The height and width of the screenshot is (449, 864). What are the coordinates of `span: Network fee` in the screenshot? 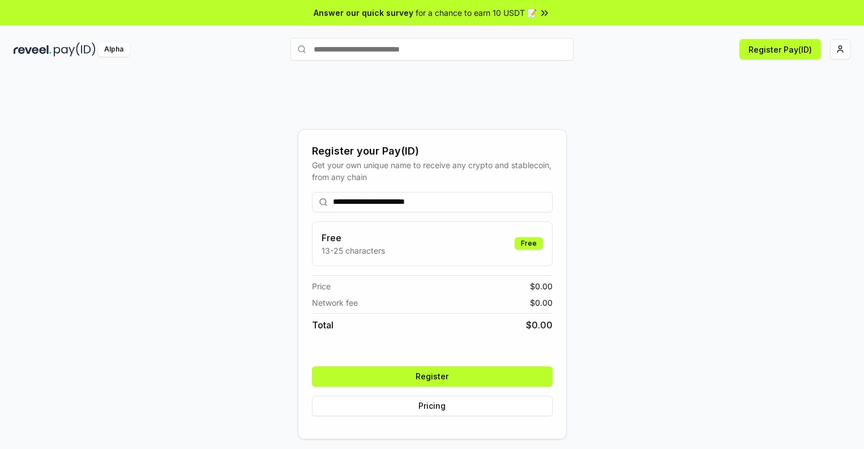 It's located at (334, 302).